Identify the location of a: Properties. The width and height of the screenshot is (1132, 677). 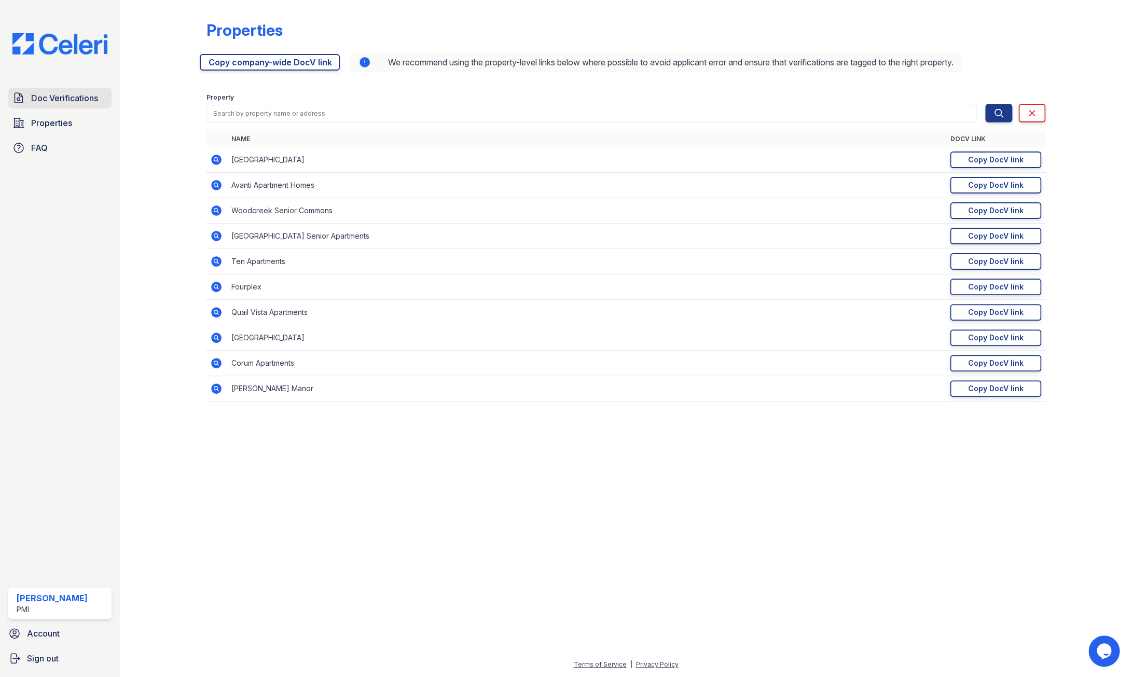
(60, 123).